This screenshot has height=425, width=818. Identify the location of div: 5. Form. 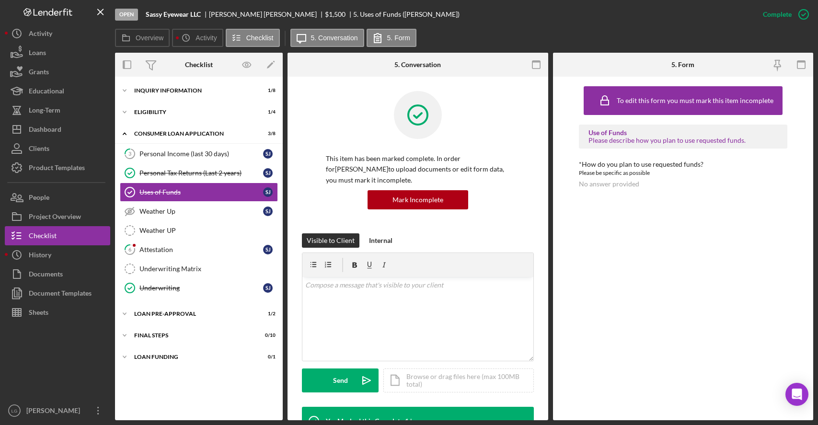
(682, 65).